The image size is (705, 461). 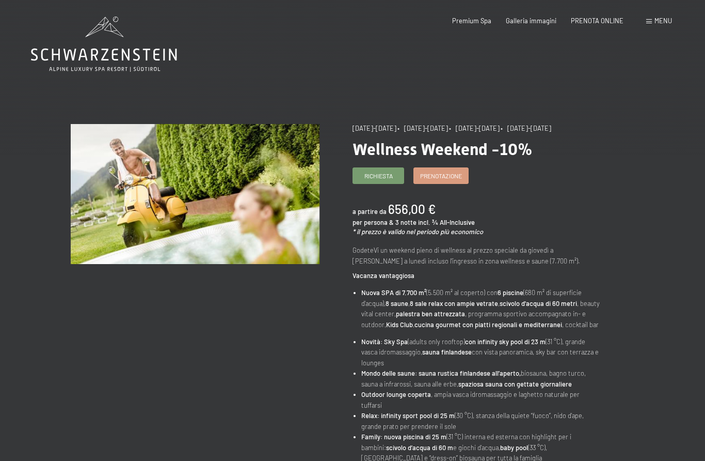 What do you see at coordinates (443, 149) in the screenshot?
I see `span: Wellness Weekend -10%` at bounding box center [443, 149].